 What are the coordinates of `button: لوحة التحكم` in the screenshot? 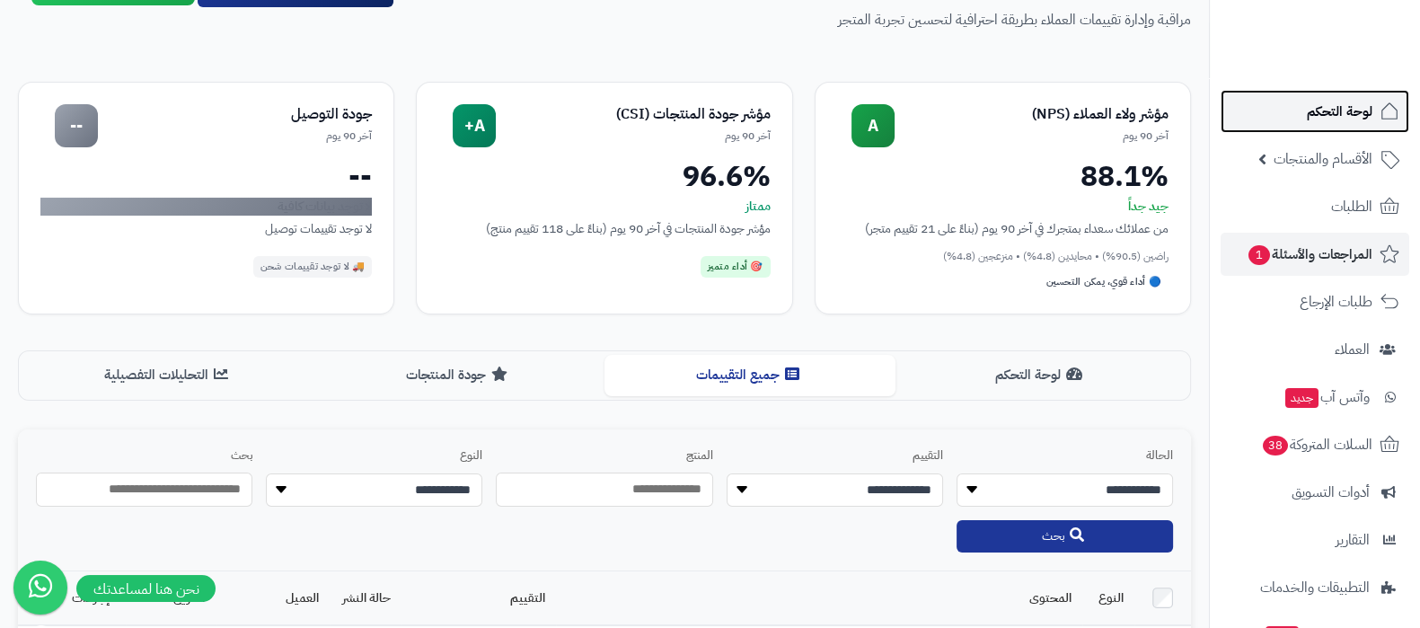 It's located at (1041, 375).